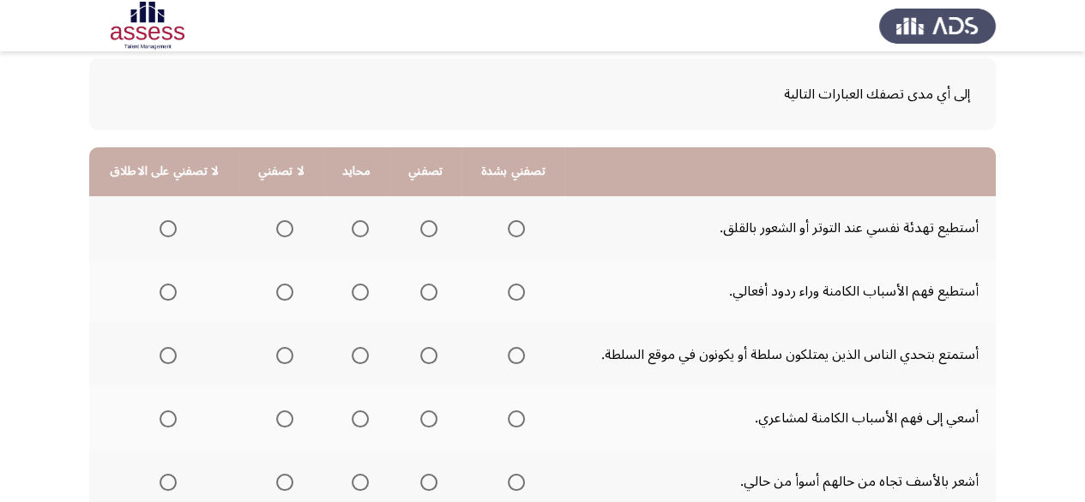 The width and height of the screenshot is (1085, 502). What do you see at coordinates (779, 292) in the screenshot?
I see `td: أستطيع فهم الأسباب الكامنة وراء ردود أفعالي.` at bounding box center [779, 292].